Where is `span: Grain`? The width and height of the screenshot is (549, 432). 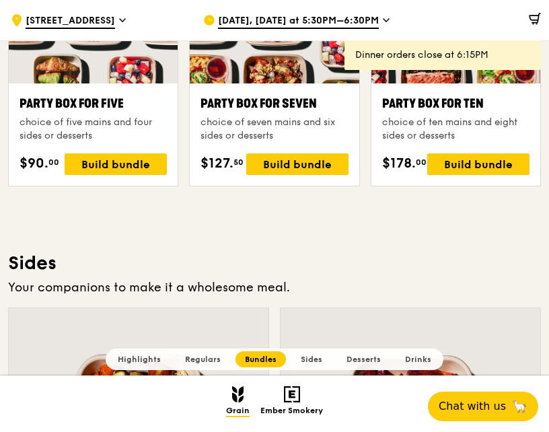
span: Grain is located at coordinates (237, 411).